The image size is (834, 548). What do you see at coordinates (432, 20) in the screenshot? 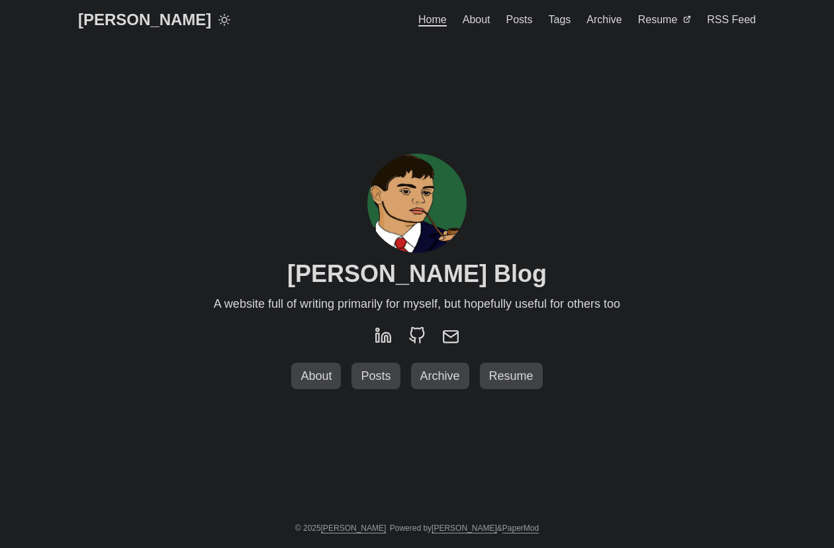
I see `span: Home` at bounding box center [432, 20].